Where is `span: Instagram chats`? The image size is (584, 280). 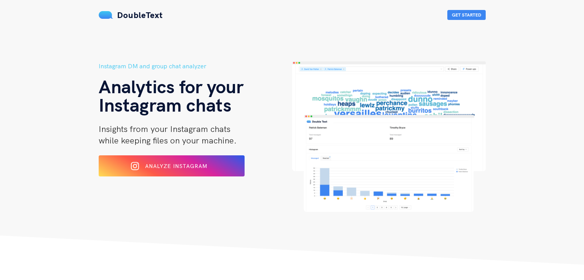 span: Instagram chats is located at coordinates (165, 105).